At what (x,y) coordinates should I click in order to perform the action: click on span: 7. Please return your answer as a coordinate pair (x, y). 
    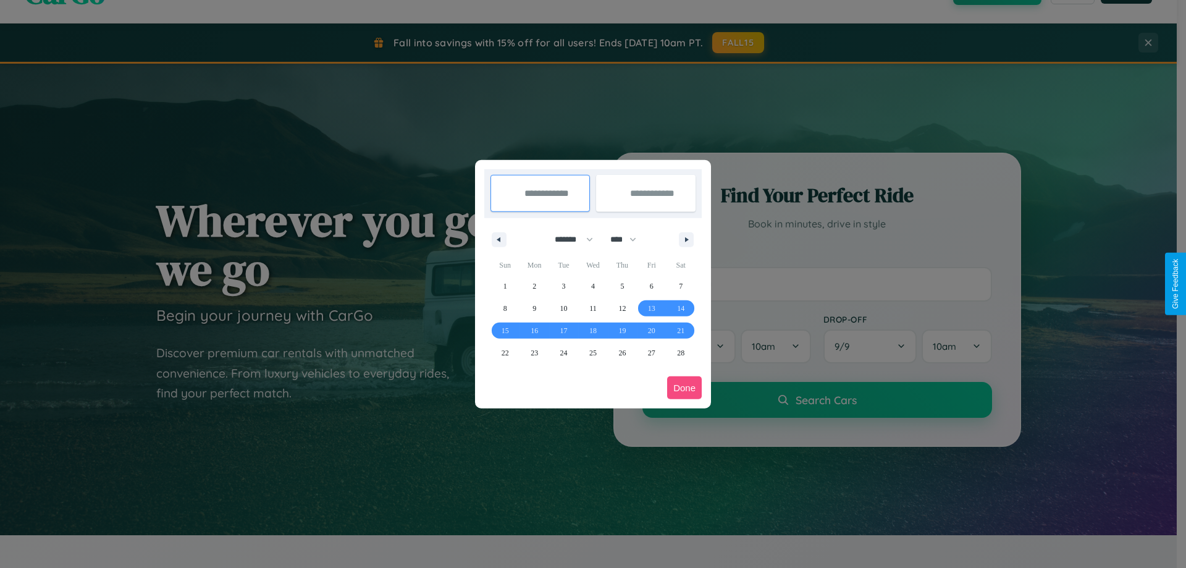
    Looking at the image, I should click on (681, 286).